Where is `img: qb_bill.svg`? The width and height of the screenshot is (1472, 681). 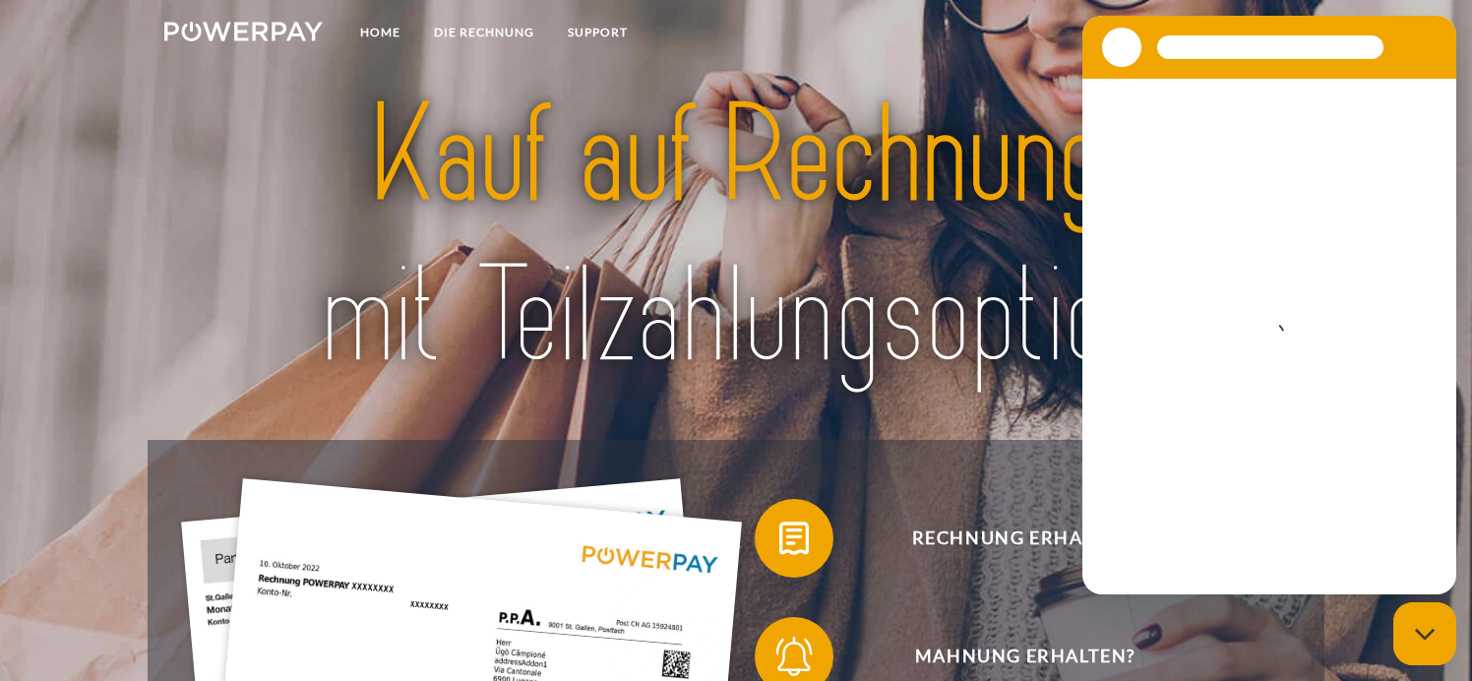 img: qb_bill.svg is located at coordinates (794, 538).